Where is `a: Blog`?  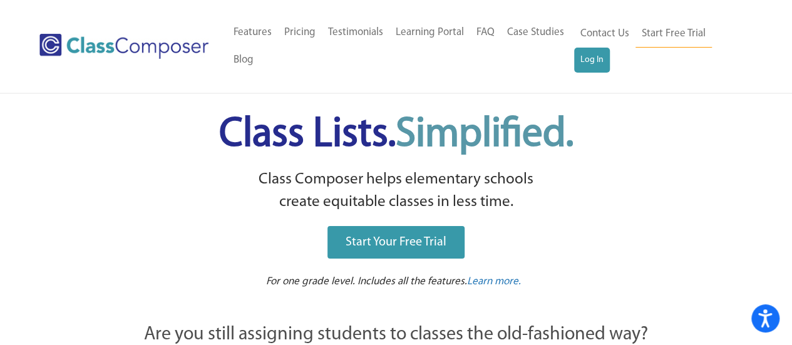
a: Blog is located at coordinates (244, 60).